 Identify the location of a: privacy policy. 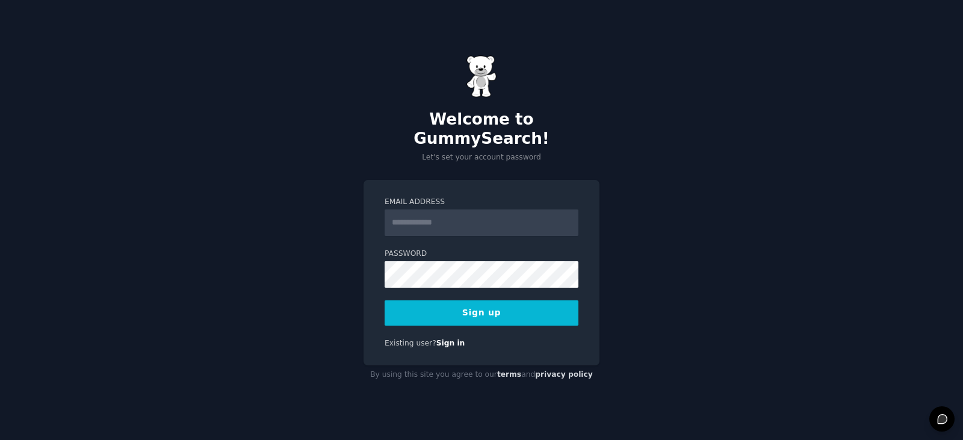
(564, 374).